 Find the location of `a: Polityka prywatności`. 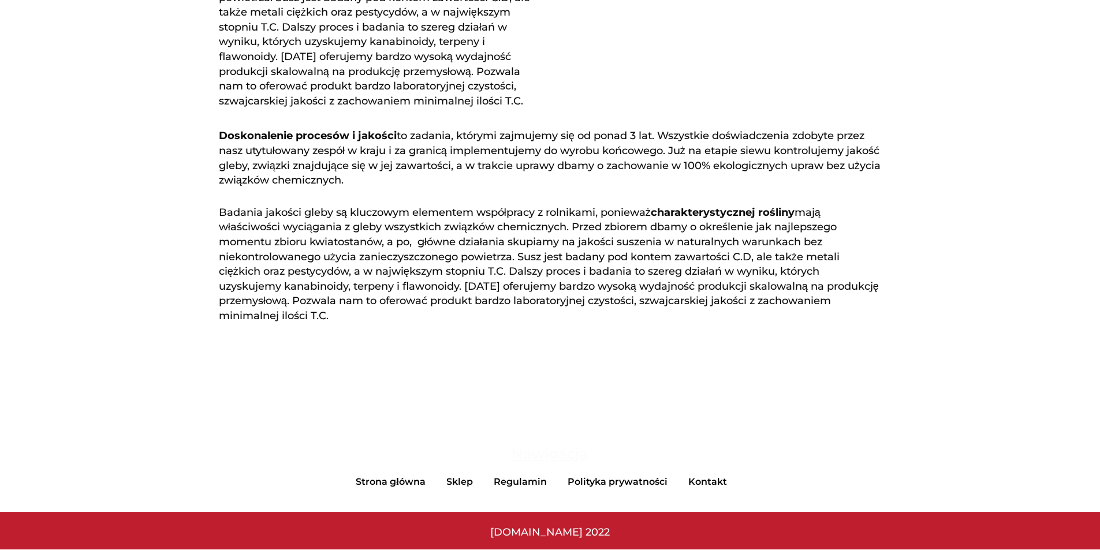

a: Polityka prywatności is located at coordinates (617, 482).